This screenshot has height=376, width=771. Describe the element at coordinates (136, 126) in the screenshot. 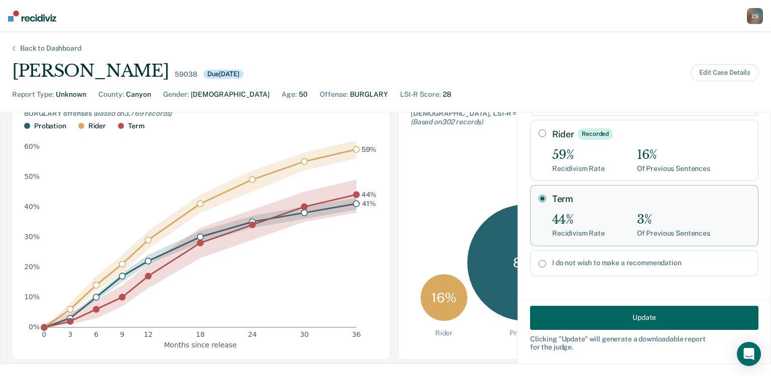

I see `div: Term` at that location.